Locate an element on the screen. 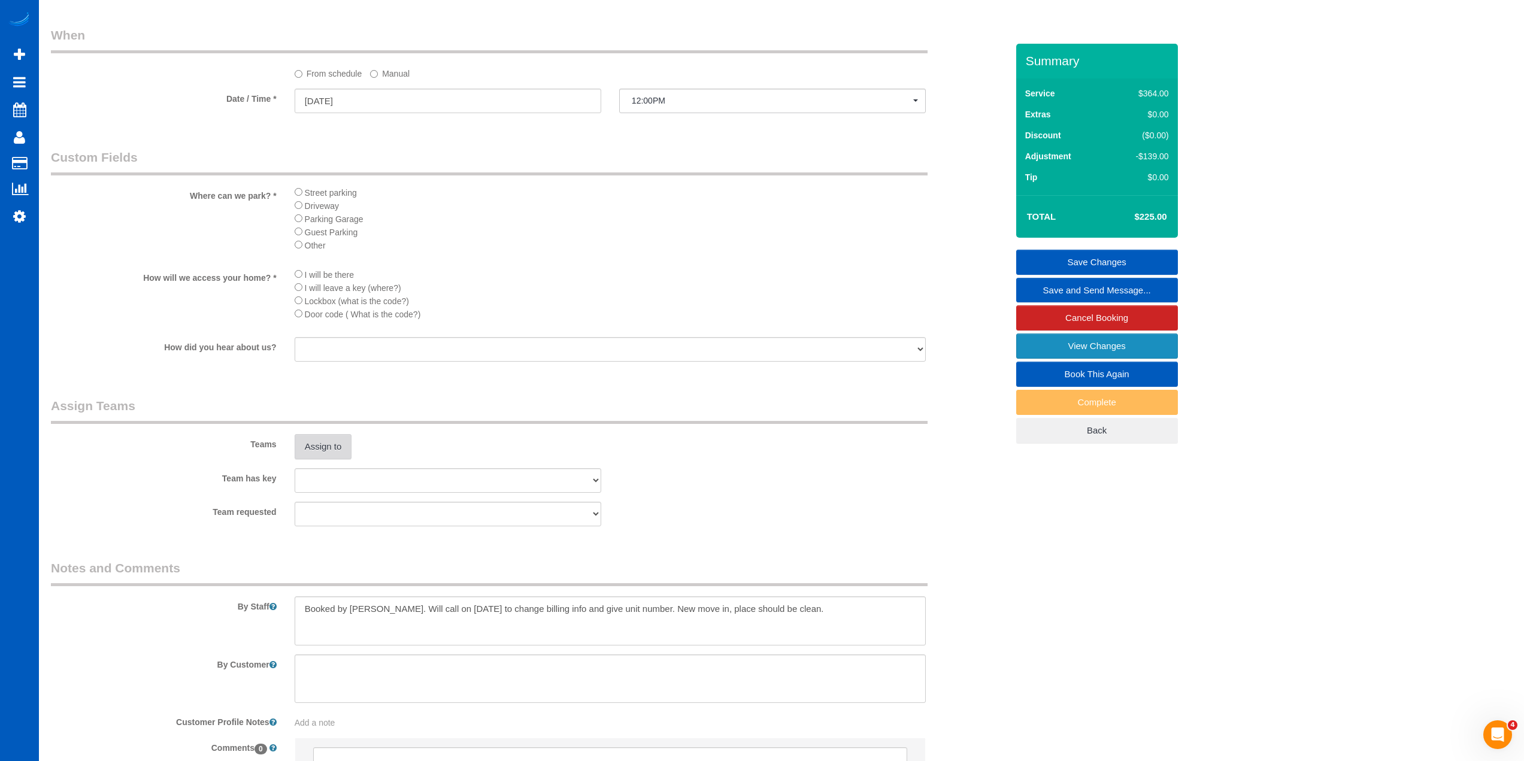 The height and width of the screenshot is (761, 1524). div: -$139.00 is located at coordinates (1139, 156).